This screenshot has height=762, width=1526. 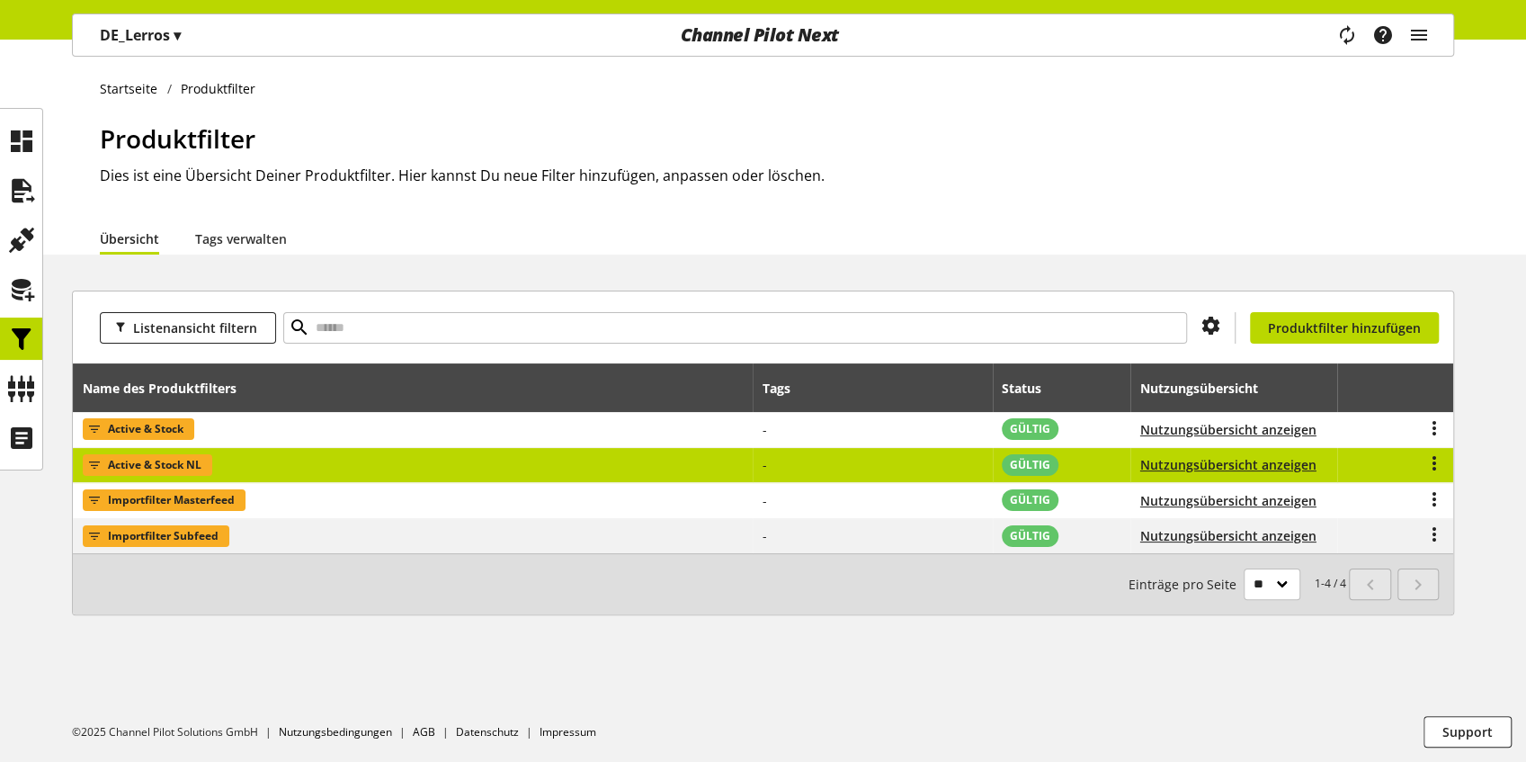 I want to click on span: Importfilter Subfeed, so click(x=163, y=536).